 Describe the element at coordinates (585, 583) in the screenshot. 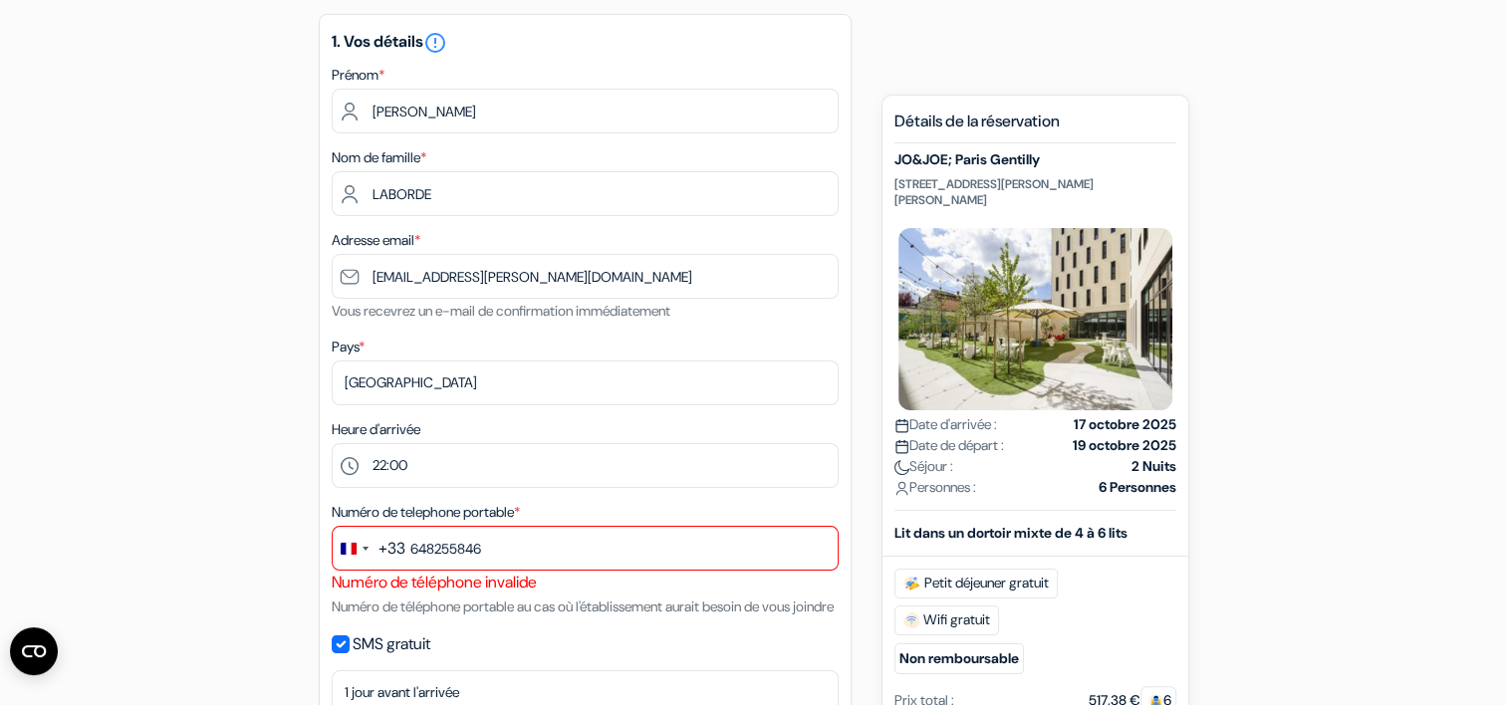

I see `div: Numéro de téléphone invalide` at that location.